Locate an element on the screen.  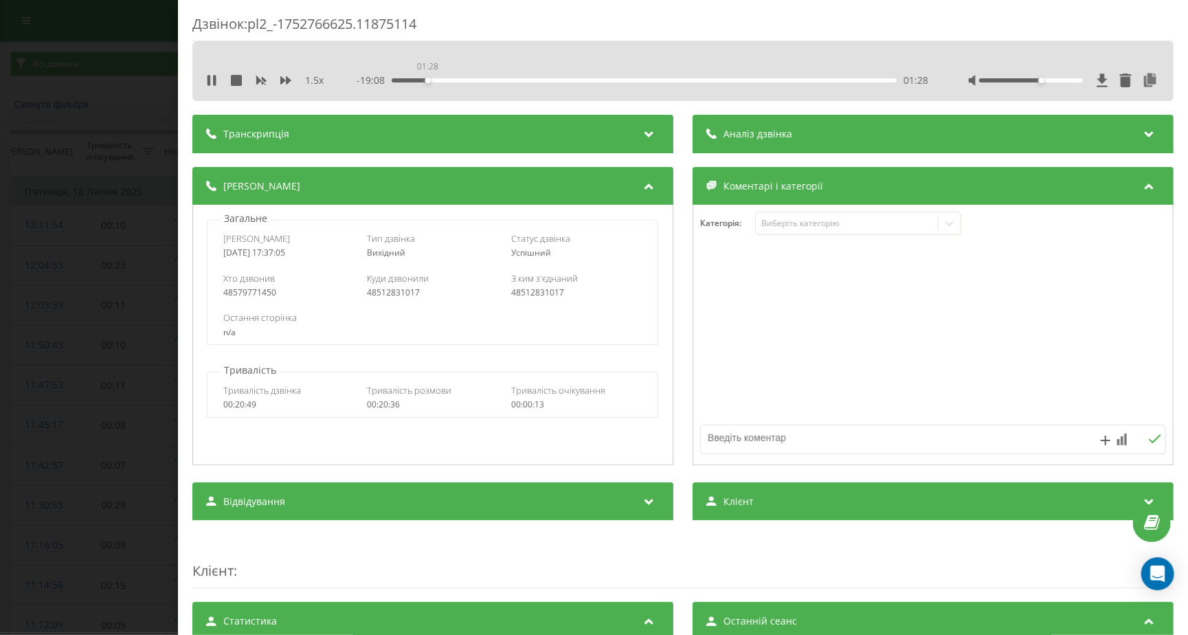
div: Виберіть категорію is located at coordinates (847, 223).